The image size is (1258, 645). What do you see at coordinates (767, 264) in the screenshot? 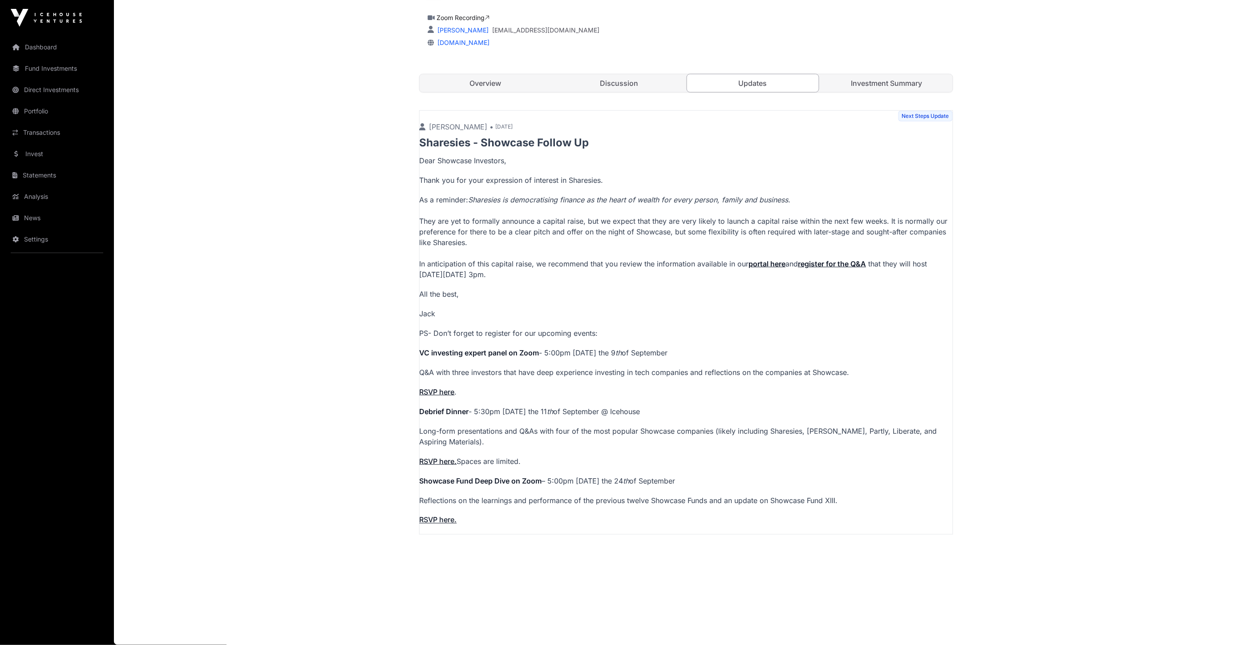
I see `a: portal here` at bounding box center [767, 264].